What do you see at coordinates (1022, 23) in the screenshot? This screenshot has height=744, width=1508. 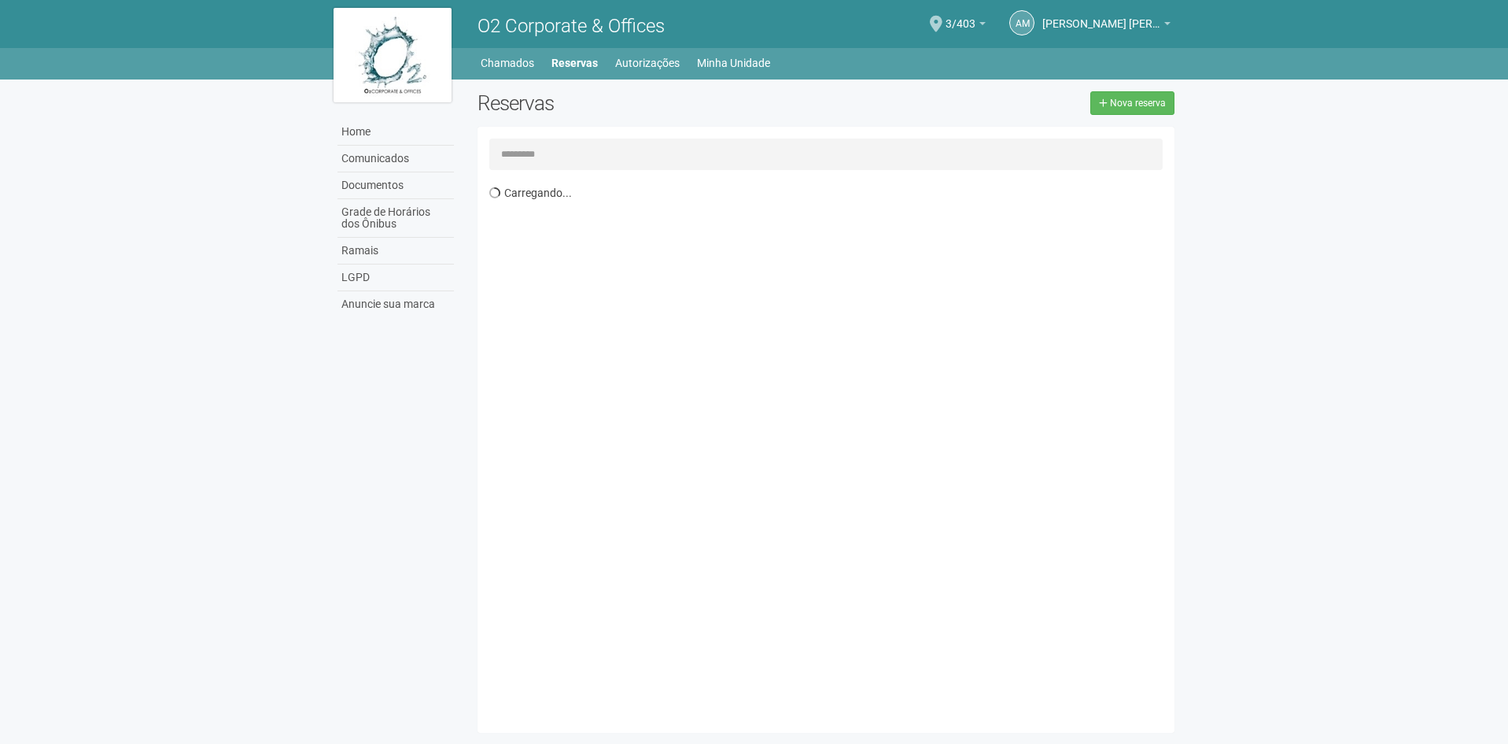 I see `a: AM` at bounding box center [1022, 23].